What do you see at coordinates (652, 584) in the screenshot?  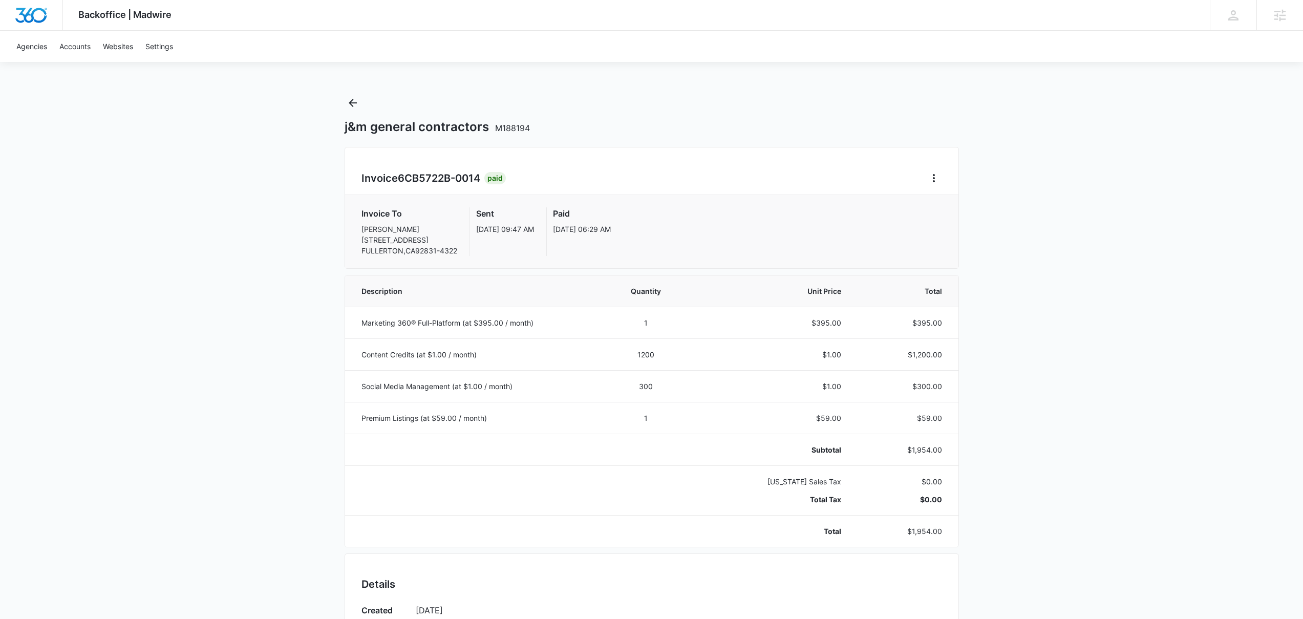 I see `h2: Details` at bounding box center [652, 584].